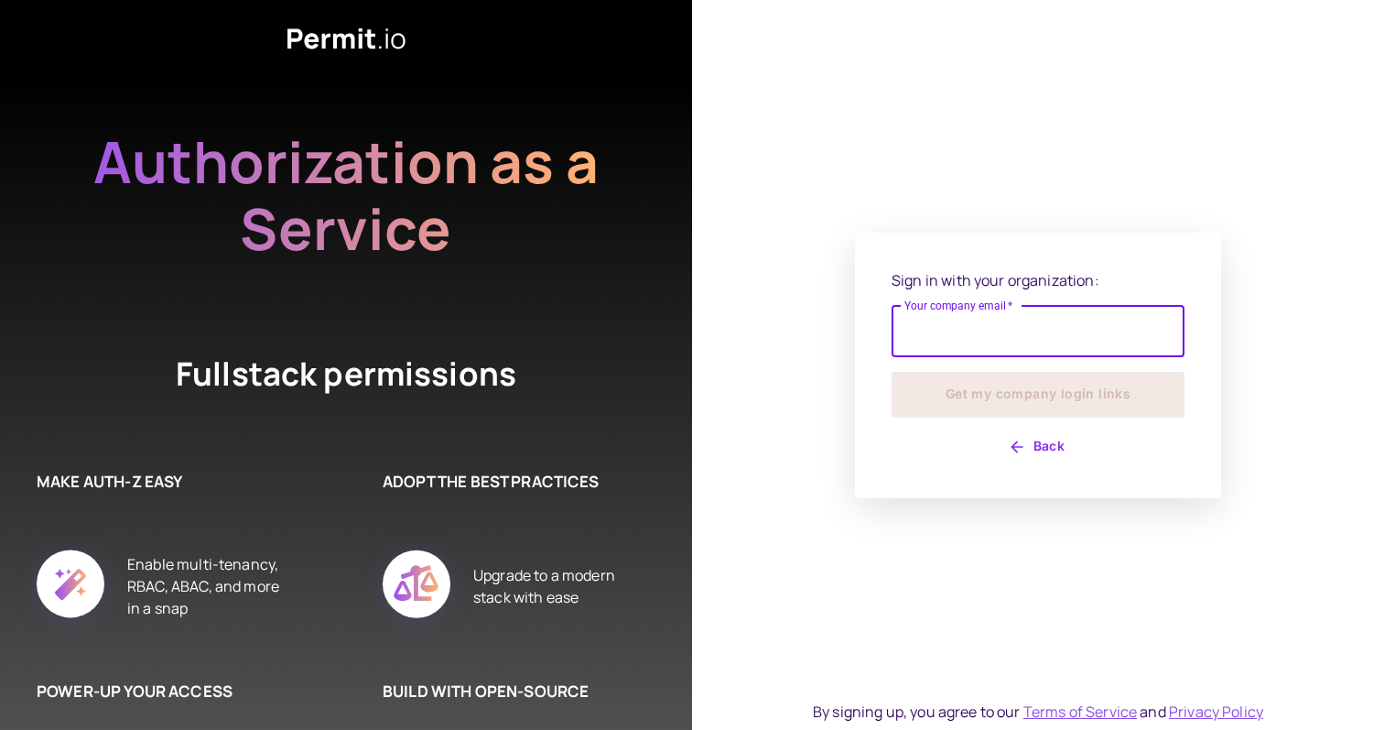 This screenshot has width=1384, height=730. What do you see at coordinates (209, 586) in the screenshot?
I see `div: Enable multi-tenancy, RBAC, ABAC, and more in a snap` at bounding box center [209, 586].